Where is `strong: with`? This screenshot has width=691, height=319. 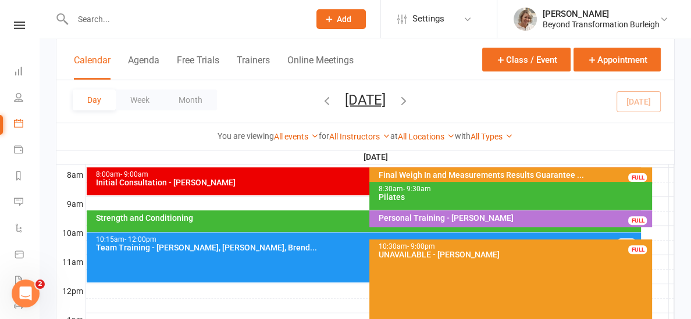 strong: with is located at coordinates (462, 136).